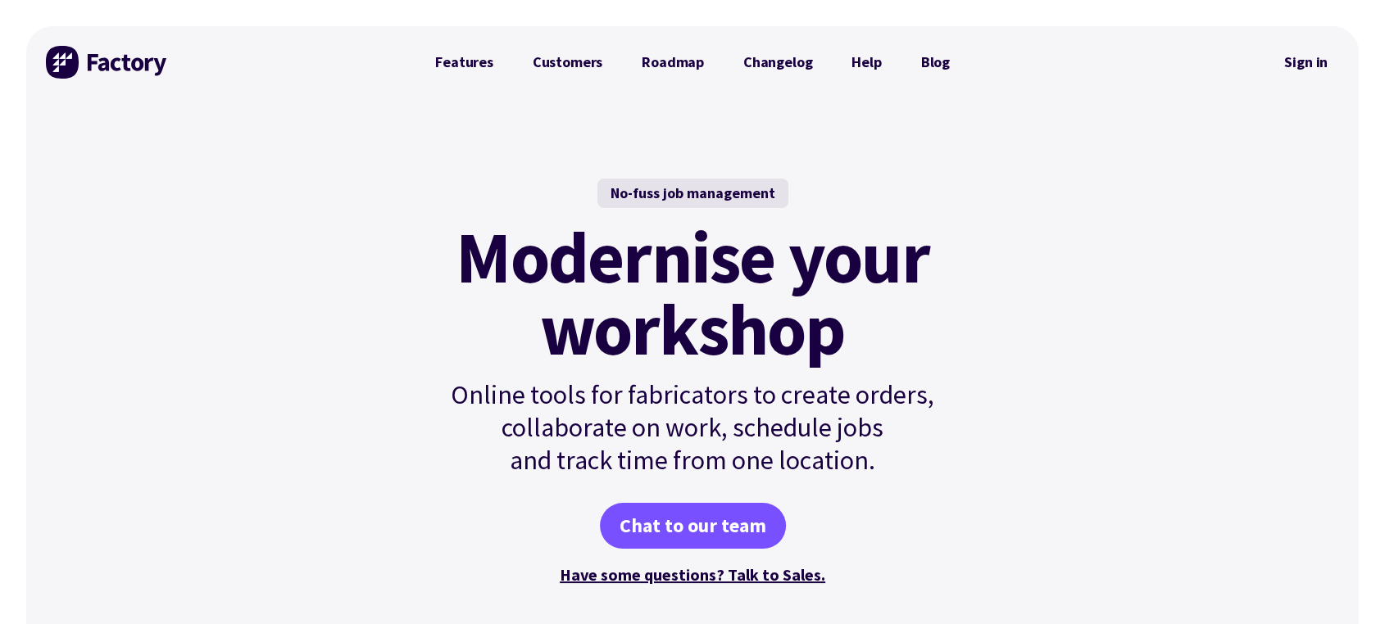 This screenshot has height=624, width=1385. I want to click on div: No-fuss job management, so click(692, 193).